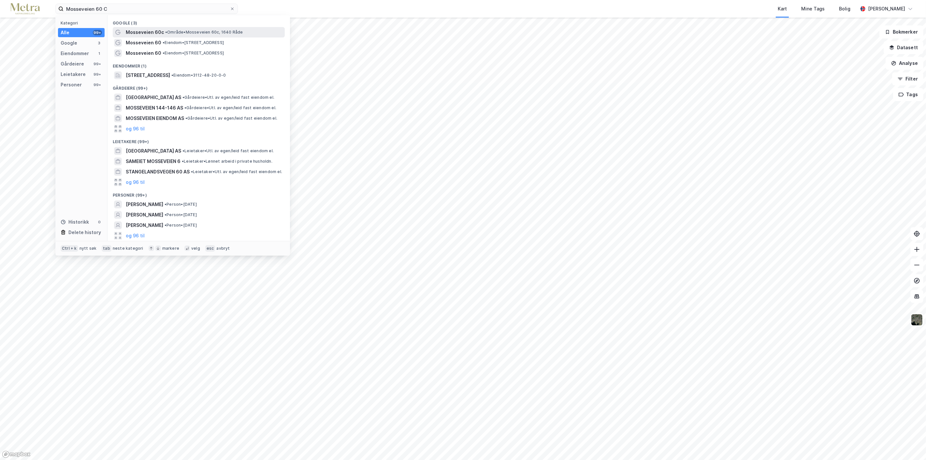 This screenshot has width=926, height=460. I want to click on div: Google, so click(69, 43).